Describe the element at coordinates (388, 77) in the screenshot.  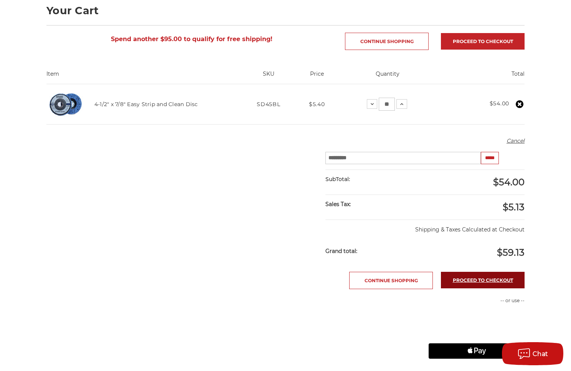
I see `th: Quantity` at that location.